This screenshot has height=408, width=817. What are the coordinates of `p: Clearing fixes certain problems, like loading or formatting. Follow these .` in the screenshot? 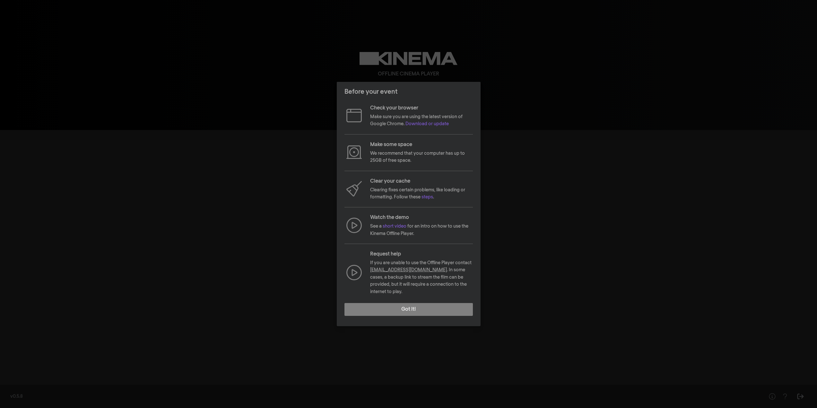 It's located at (422, 194).